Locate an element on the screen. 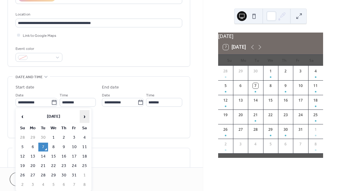 The height and width of the screenshot is (191, 338). td: 1 is located at coordinates (54, 138).